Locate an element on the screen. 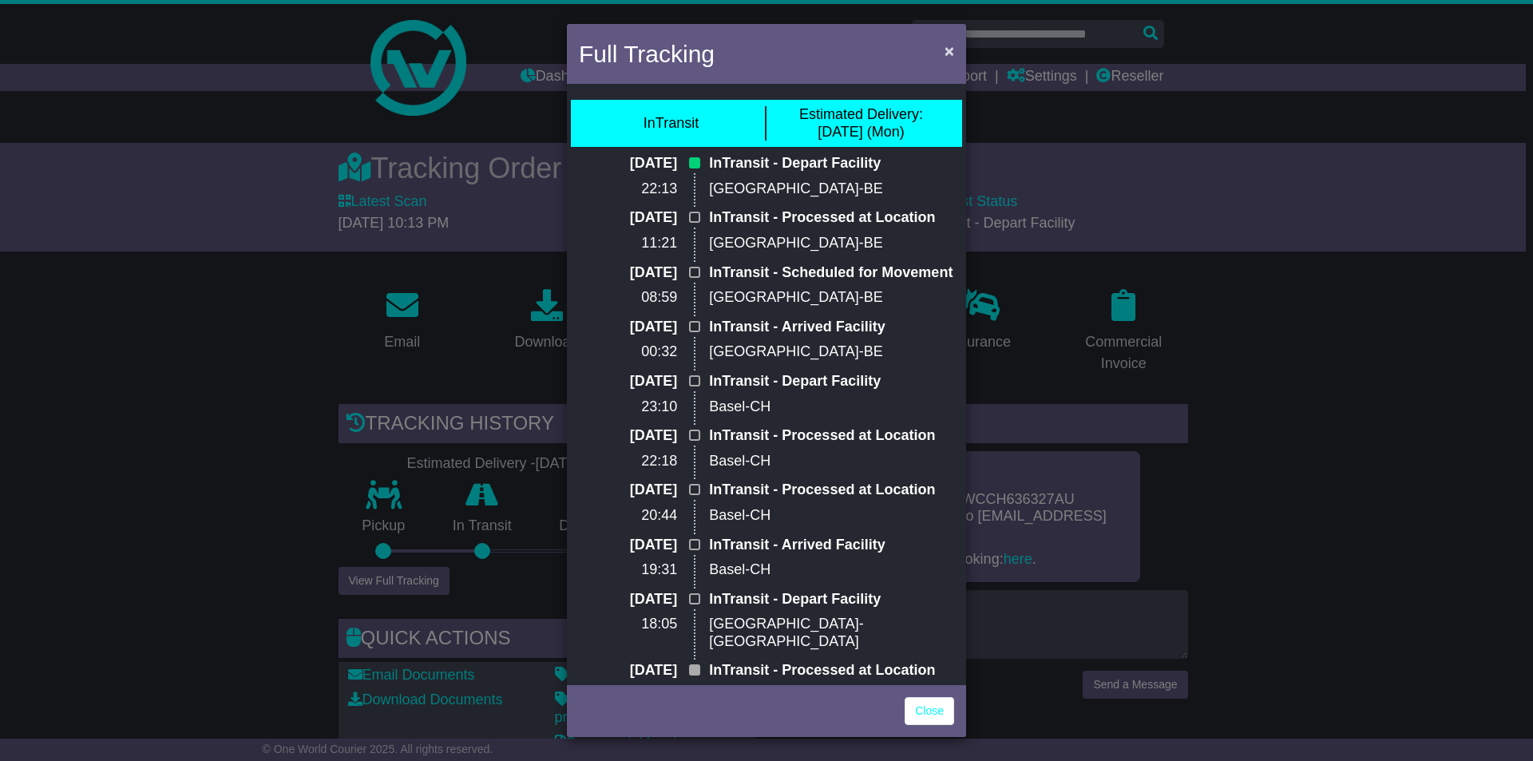 This screenshot has height=761, width=1533. div: InTransit is located at coordinates (670, 124).